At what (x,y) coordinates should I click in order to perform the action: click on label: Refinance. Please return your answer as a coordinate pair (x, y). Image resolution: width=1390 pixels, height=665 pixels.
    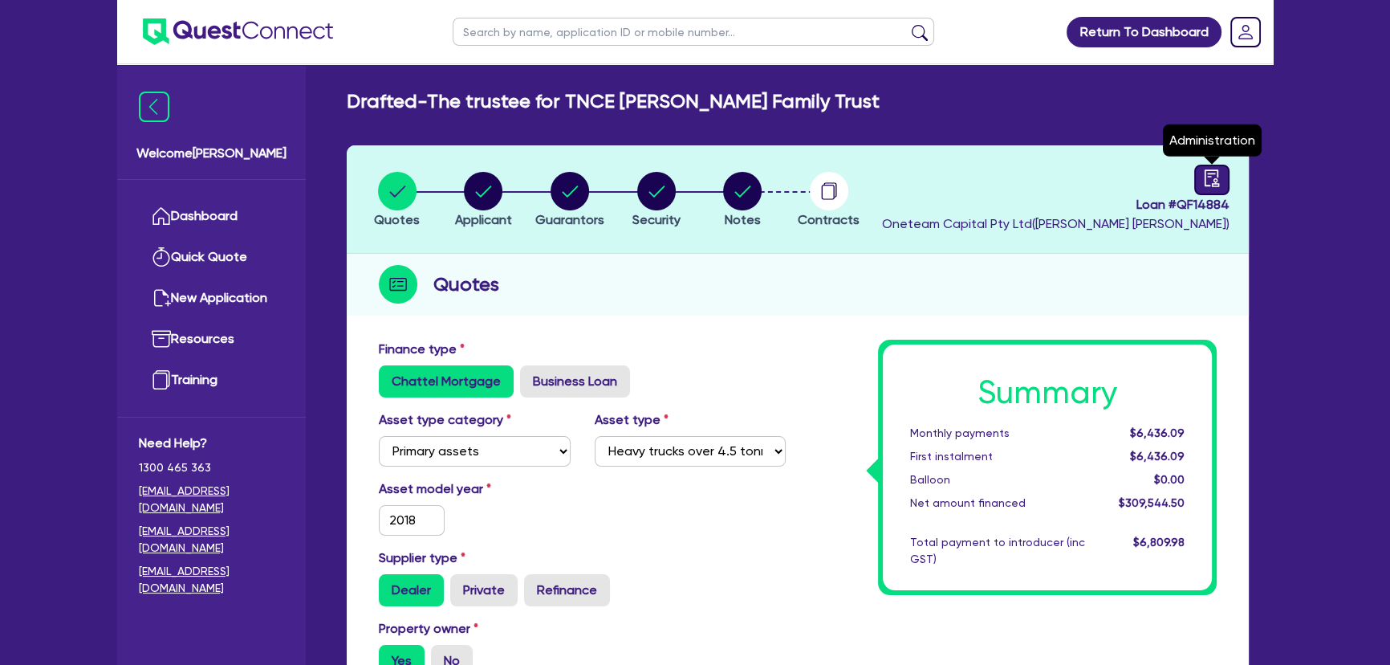
    Looking at the image, I should click on (567, 590).